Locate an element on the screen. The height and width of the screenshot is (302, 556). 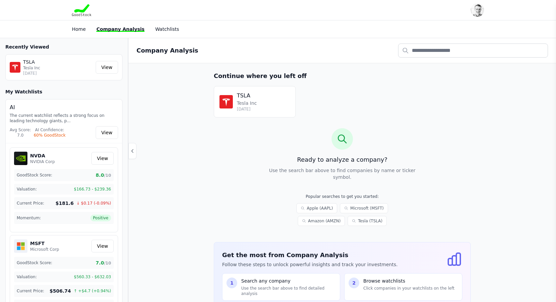
img: Goodstock Logo is located at coordinates (82, 10).